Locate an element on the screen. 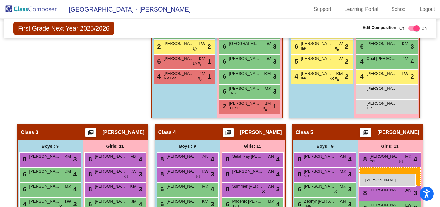 The width and height of the screenshot is (440, 207). span: Edit Composition is located at coordinates (380, 28).